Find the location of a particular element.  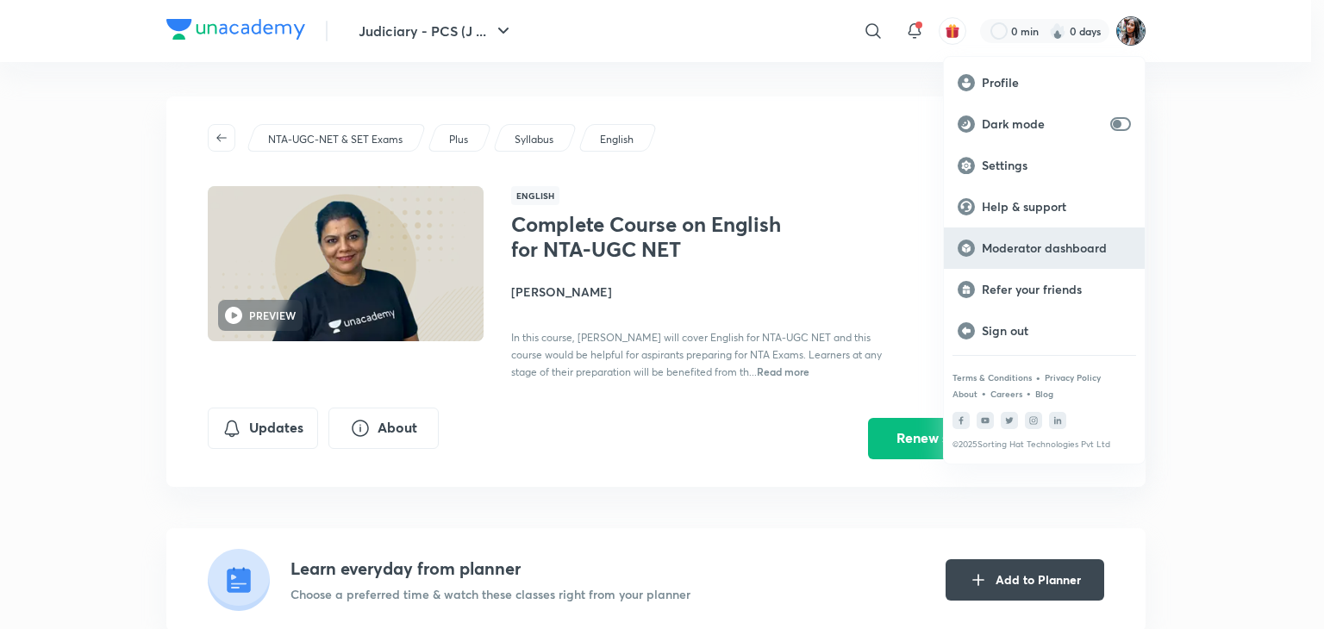

a: Refer your friends is located at coordinates (1044, 290).